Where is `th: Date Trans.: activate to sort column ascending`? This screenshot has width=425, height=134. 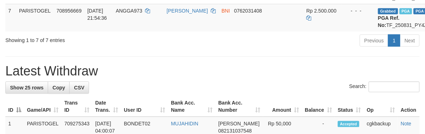 th: Date Trans.: activate to sort column ascending is located at coordinates (107, 106).